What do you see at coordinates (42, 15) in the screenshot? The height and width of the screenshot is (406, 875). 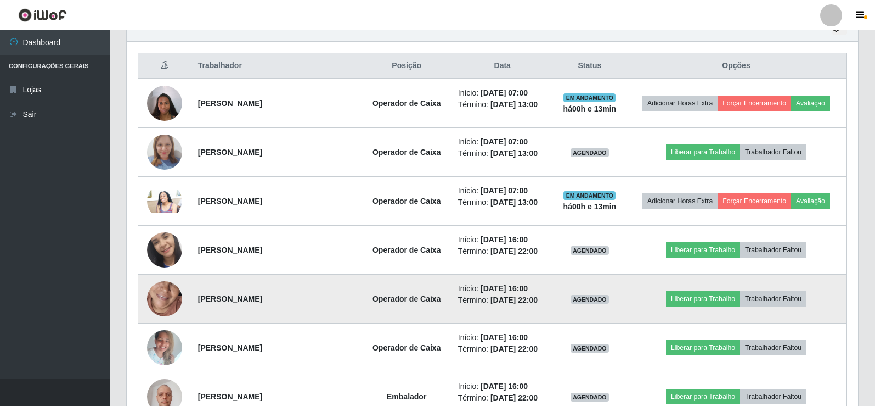 I see `img: CoreUI Logo` at bounding box center [42, 15].